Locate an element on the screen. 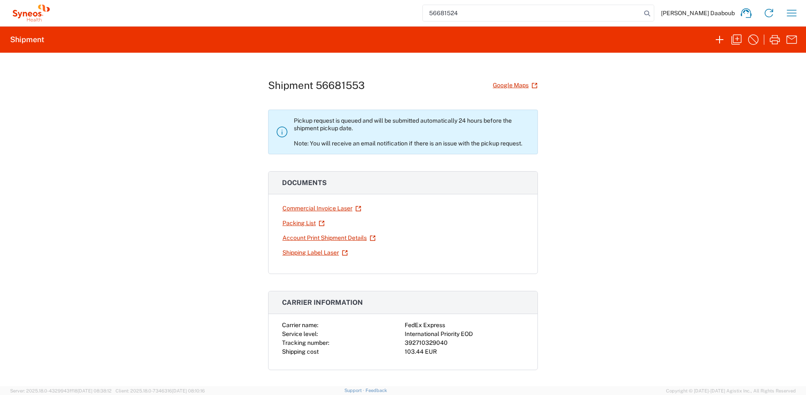  span: Carrier information is located at coordinates (323, 302).